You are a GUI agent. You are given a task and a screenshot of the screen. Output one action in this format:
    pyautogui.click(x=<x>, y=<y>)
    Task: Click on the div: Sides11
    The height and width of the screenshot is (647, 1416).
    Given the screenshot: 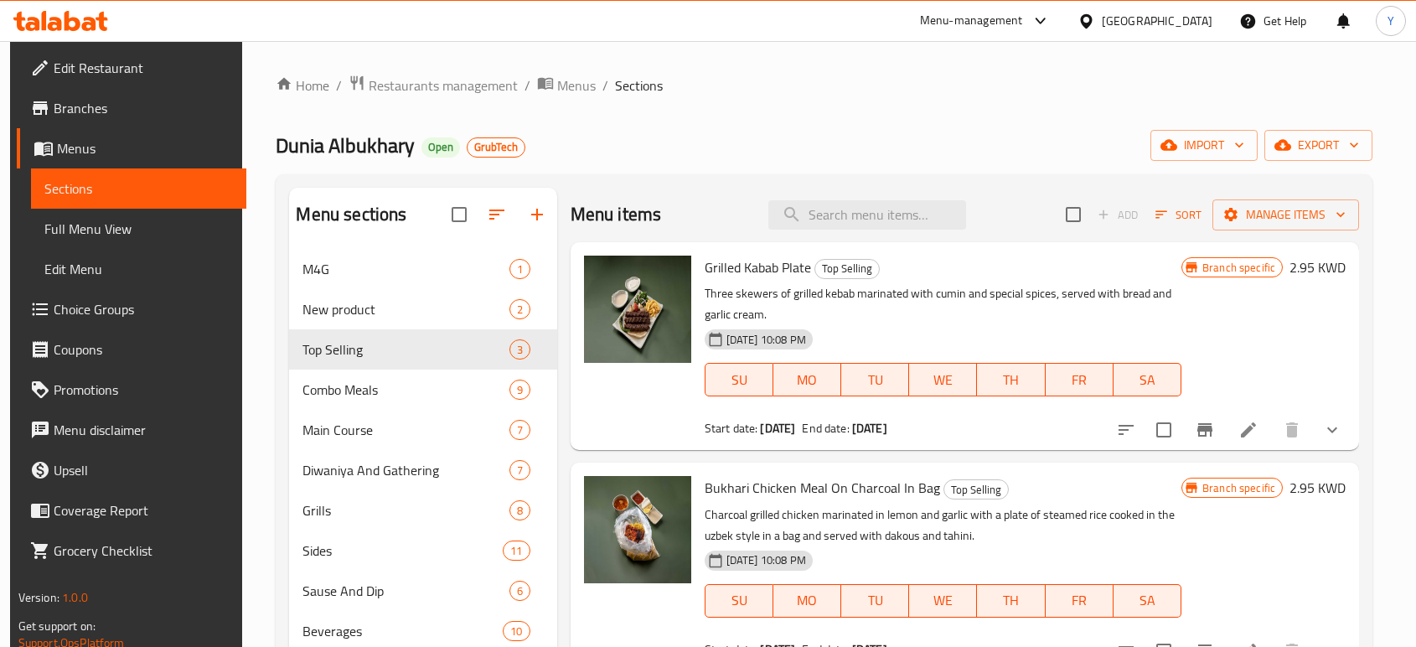 What is the action you would take?
    pyautogui.click(x=422, y=551)
    